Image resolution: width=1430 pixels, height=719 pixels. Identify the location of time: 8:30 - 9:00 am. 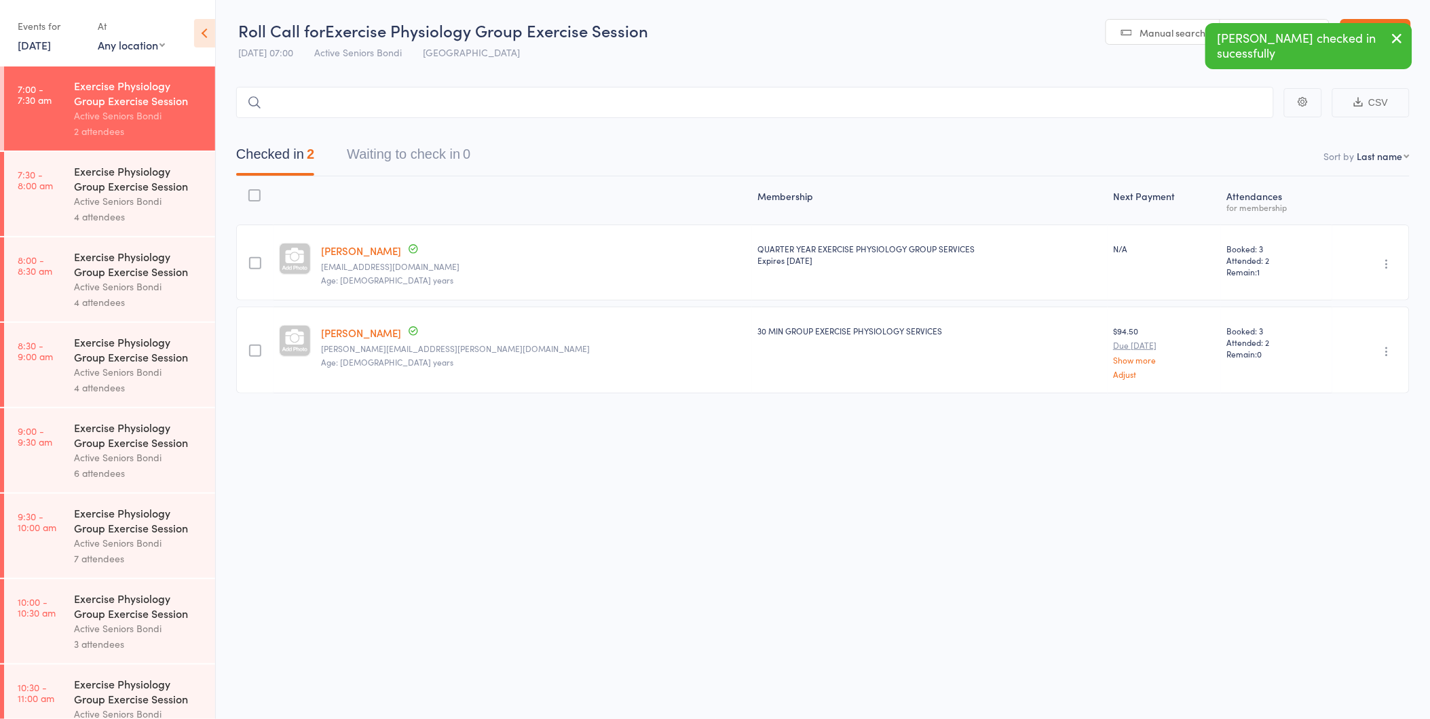
(35, 351).